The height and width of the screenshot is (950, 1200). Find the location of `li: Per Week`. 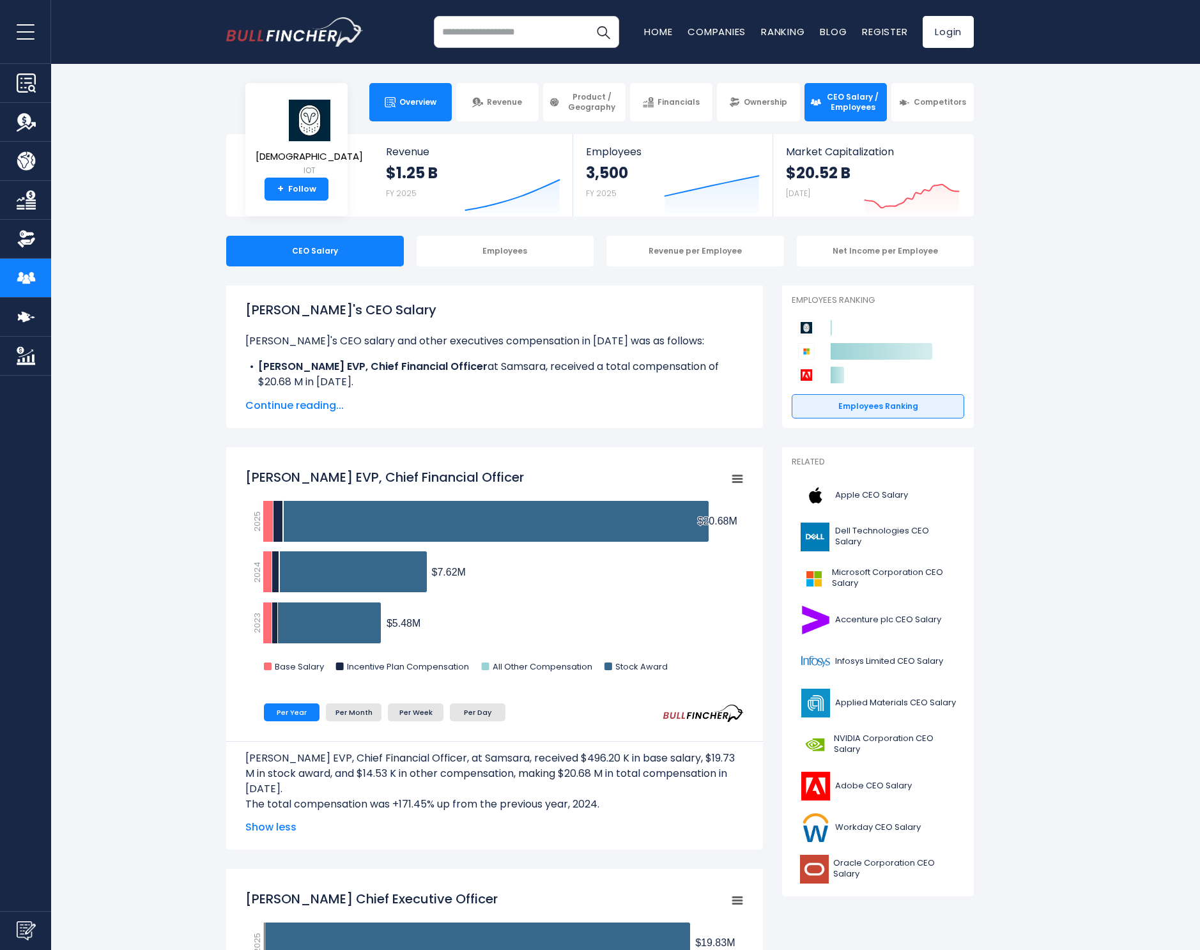

li: Per Week is located at coordinates (415, 713).